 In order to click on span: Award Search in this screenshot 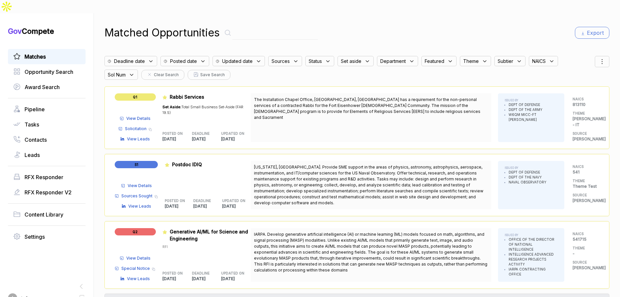, I will do `click(42, 87)`.